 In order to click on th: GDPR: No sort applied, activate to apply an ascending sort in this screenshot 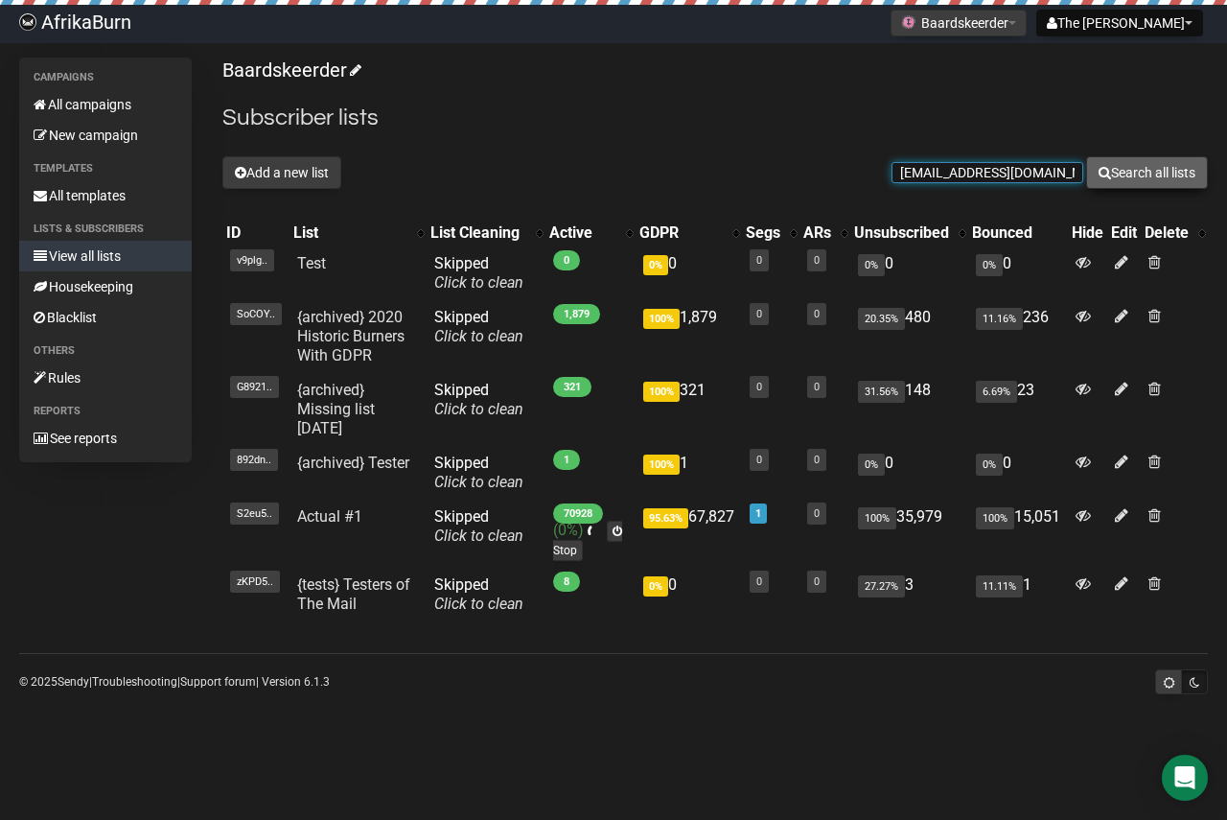, I will do `click(688, 233)`.